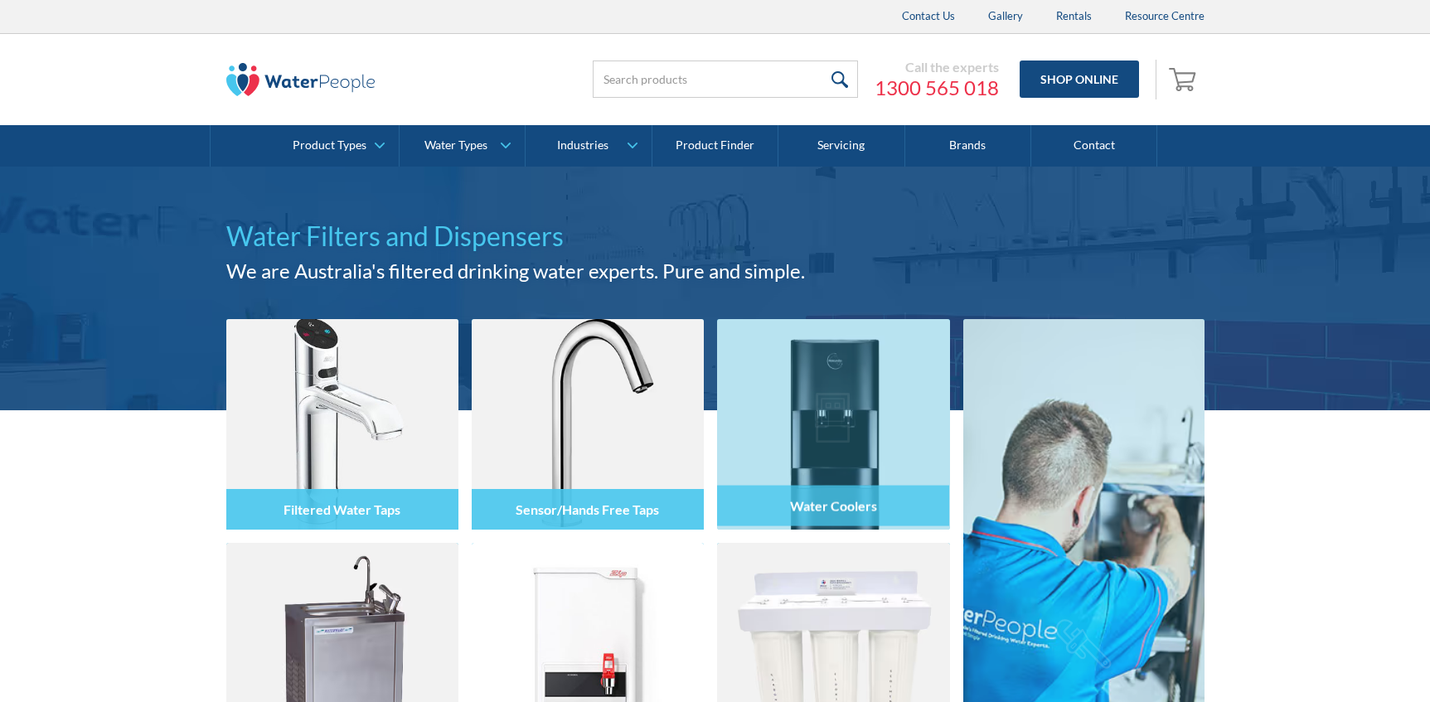 This screenshot has width=1430, height=702. What do you see at coordinates (342, 424) in the screenshot?
I see `a: Filtered Water Taps` at bounding box center [342, 424].